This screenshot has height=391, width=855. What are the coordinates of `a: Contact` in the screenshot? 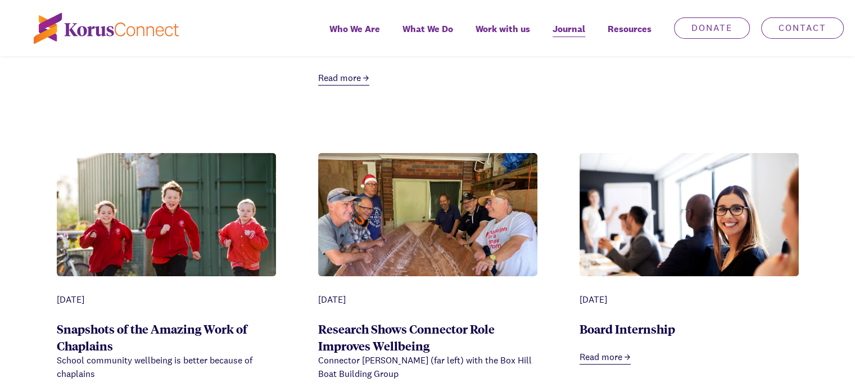 It's located at (802, 28).